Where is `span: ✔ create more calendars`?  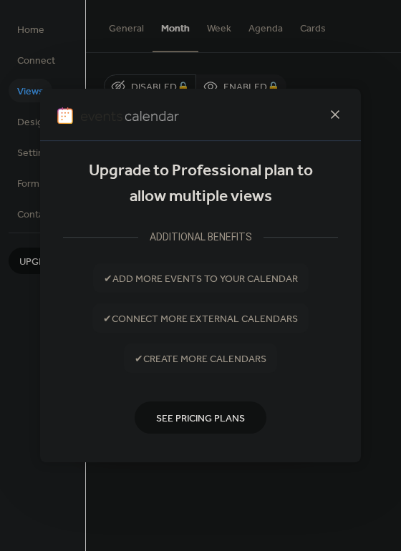 span: ✔ create more calendars is located at coordinates (200, 358).